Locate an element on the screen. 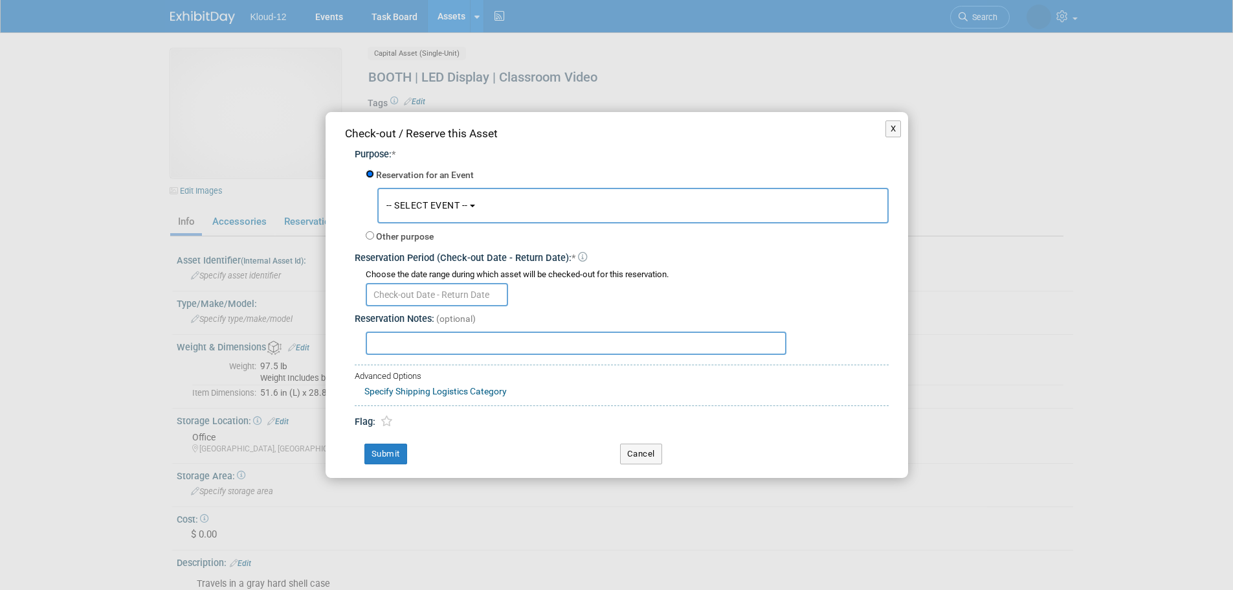 This screenshot has width=1233, height=590. span: Check-out / Reserve this Asset is located at coordinates (421, 133).